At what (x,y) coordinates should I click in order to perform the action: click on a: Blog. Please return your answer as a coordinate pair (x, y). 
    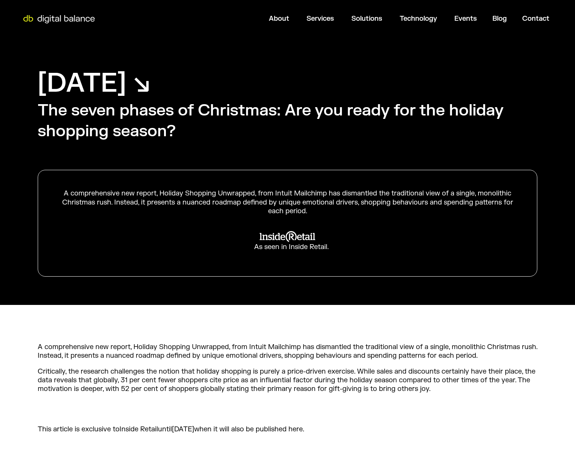
    Looking at the image, I should click on (499, 18).